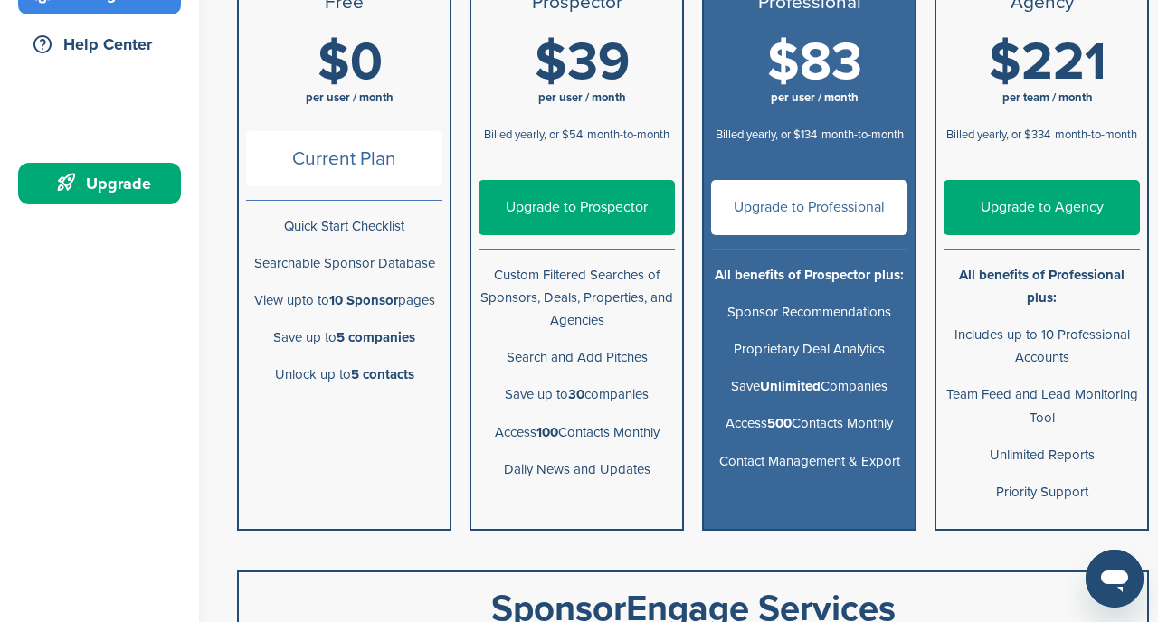  What do you see at coordinates (364, 300) in the screenshot?
I see `b: 10 Sponsor` at bounding box center [364, 300].